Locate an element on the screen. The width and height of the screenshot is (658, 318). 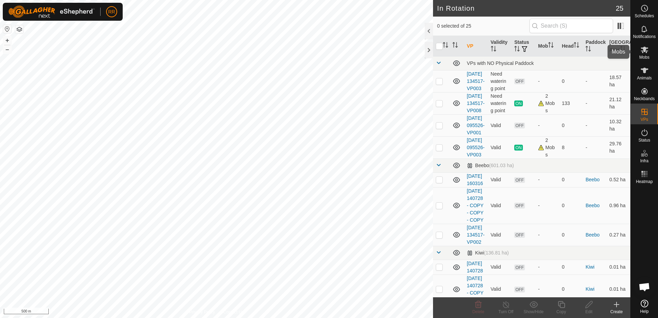
span: Help is located at coordinates (644, 312).